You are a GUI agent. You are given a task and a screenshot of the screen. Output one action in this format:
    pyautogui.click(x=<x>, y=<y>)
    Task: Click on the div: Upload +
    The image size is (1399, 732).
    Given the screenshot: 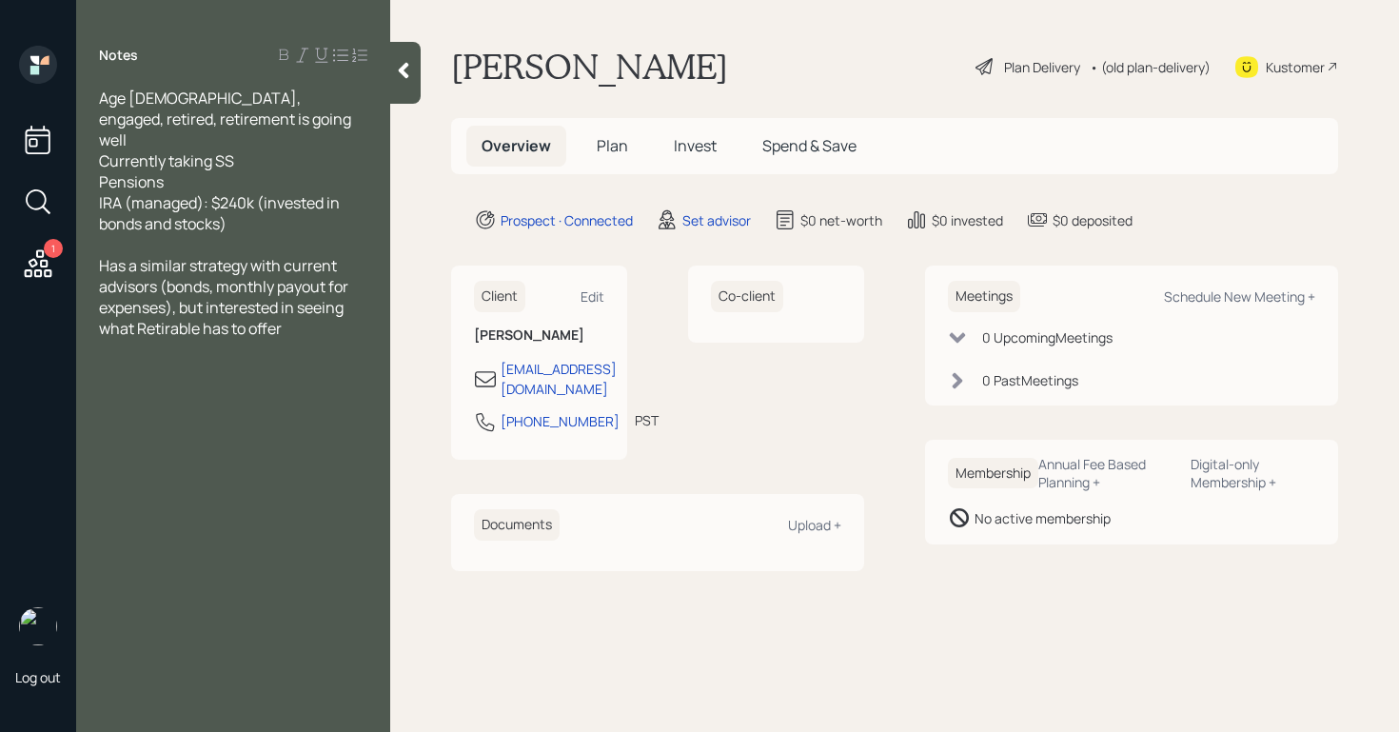 What is the action you would take?
    pyautogui.click(x=815, y=525)
    